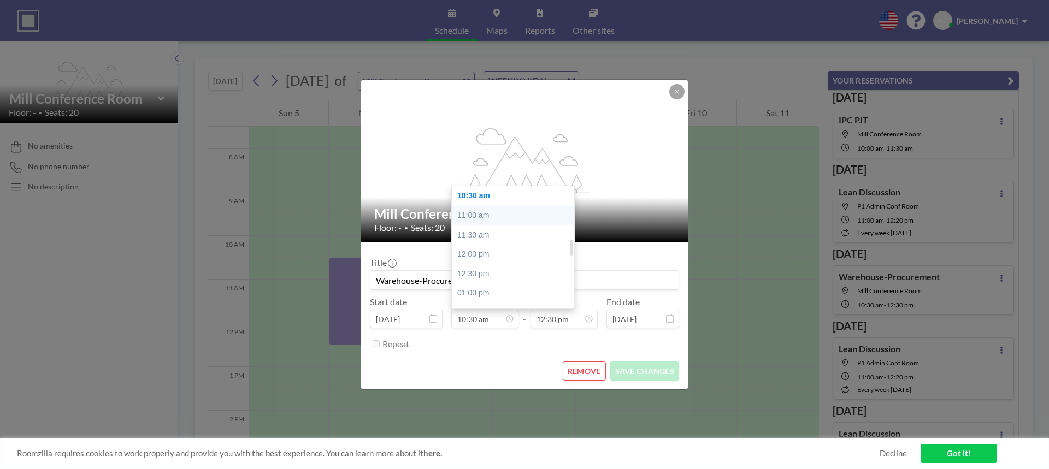 Image resolution: width=1049 pixels, height=469 pixels. What do you see at coordinates (893, 453) in the screenshot?
I see `a: Decline` at bounding box center [893, 453].